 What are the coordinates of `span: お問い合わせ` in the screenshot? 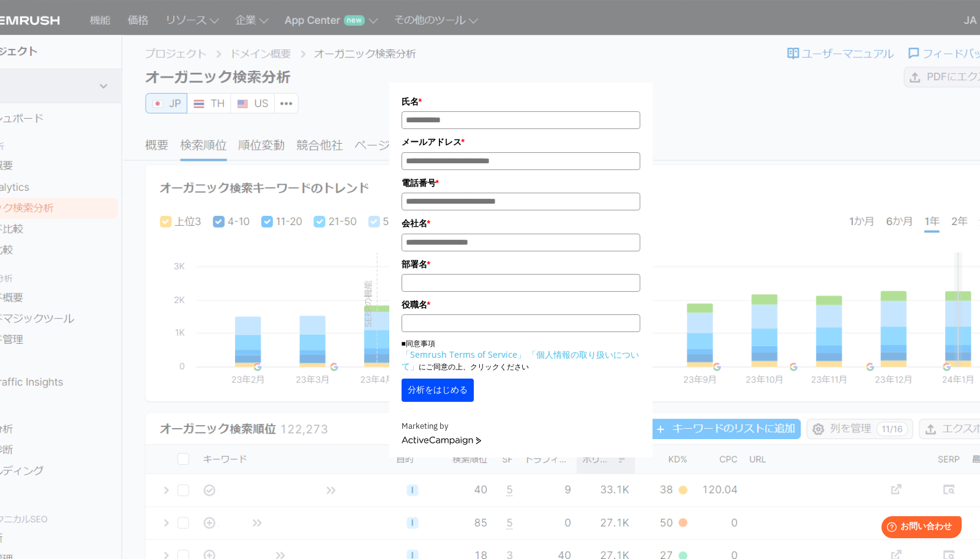 It's located at (55, 15).